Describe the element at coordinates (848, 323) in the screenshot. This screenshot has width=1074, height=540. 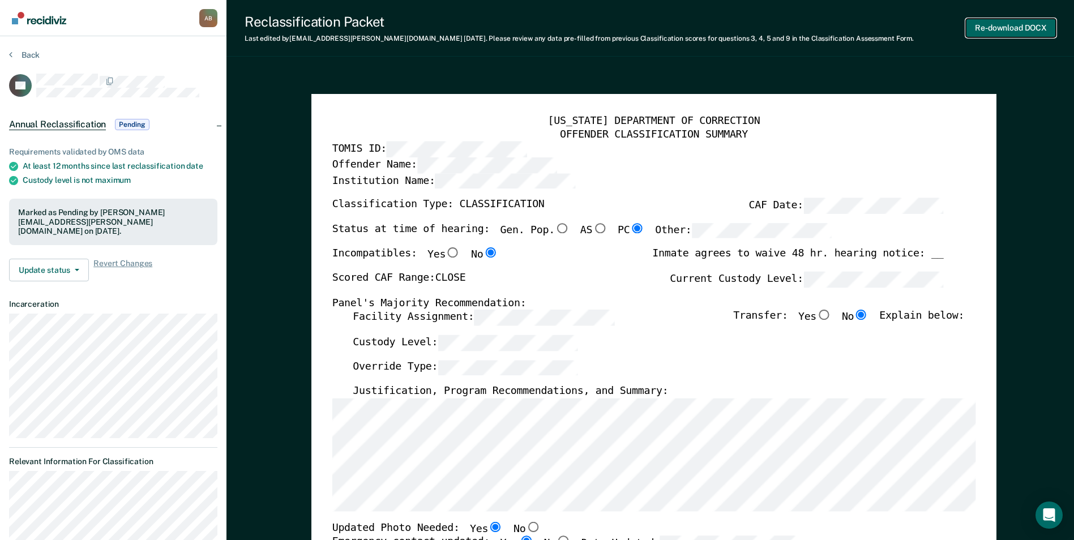
I see `div: Transfer: Explain below:` at that location.